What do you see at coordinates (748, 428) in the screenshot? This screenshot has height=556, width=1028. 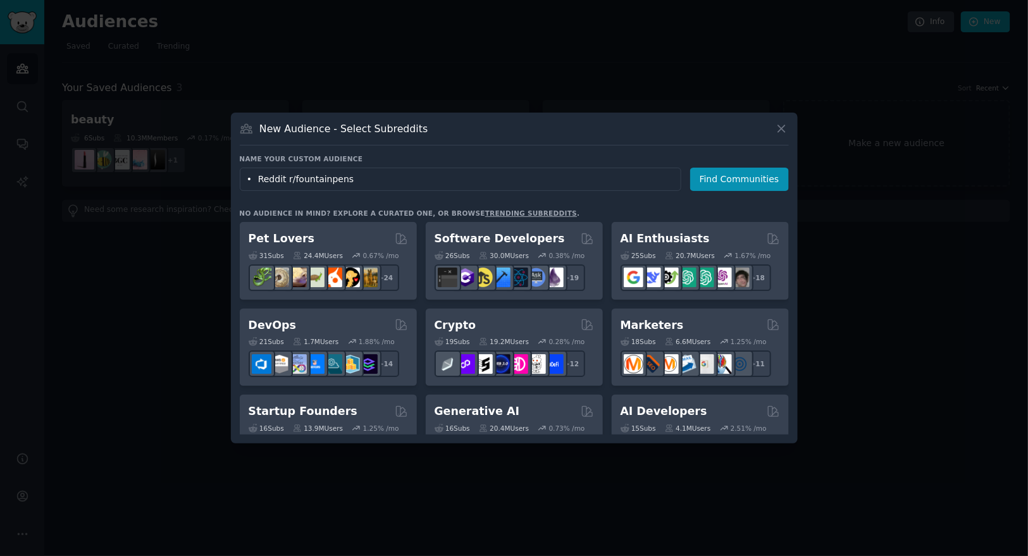 I see `div: 2.51 % /mo` at bounding box center [748, 428].